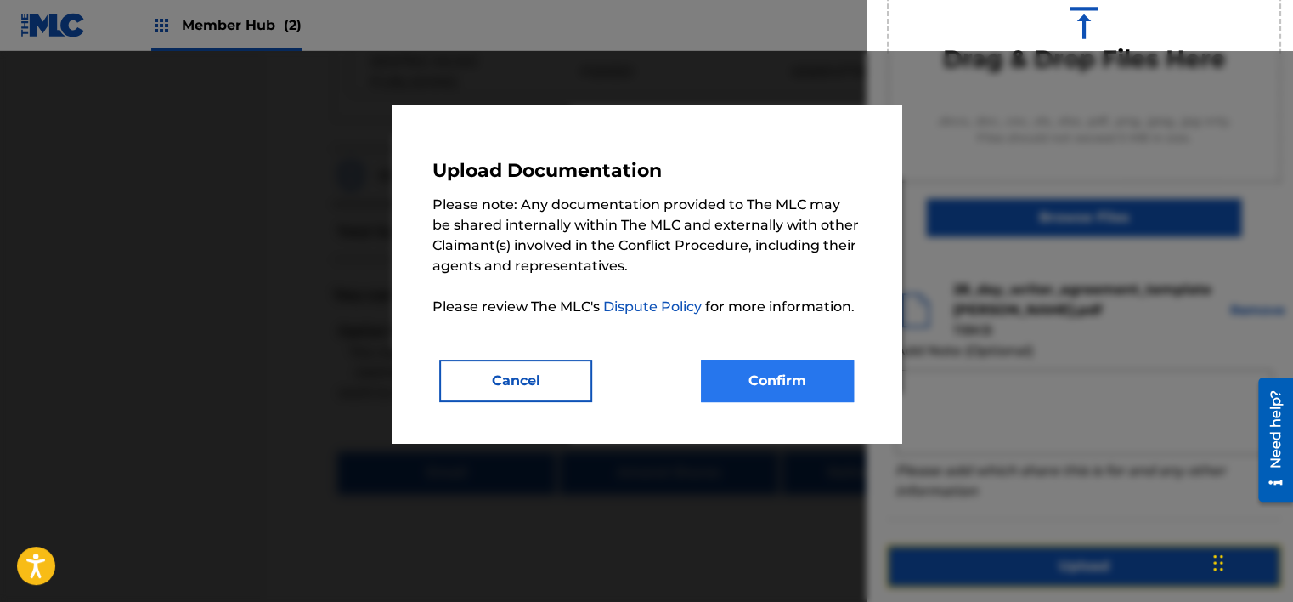 The image size is (1293, 602). What do you see at coordinates (161, 25) in the screenshot?
I see `img: Top Rightsholders` at bounding box center [161, 25].